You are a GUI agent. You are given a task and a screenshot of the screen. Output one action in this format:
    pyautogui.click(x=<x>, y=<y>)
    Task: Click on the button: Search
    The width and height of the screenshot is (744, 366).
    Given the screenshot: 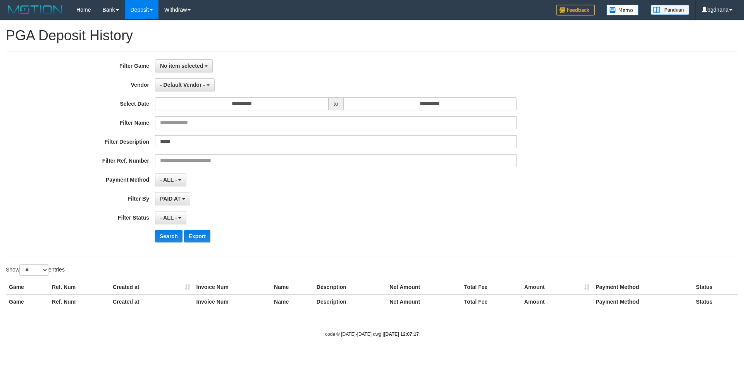 What is the action you would take?
    pyautogui.click(x=169, y=236)
    